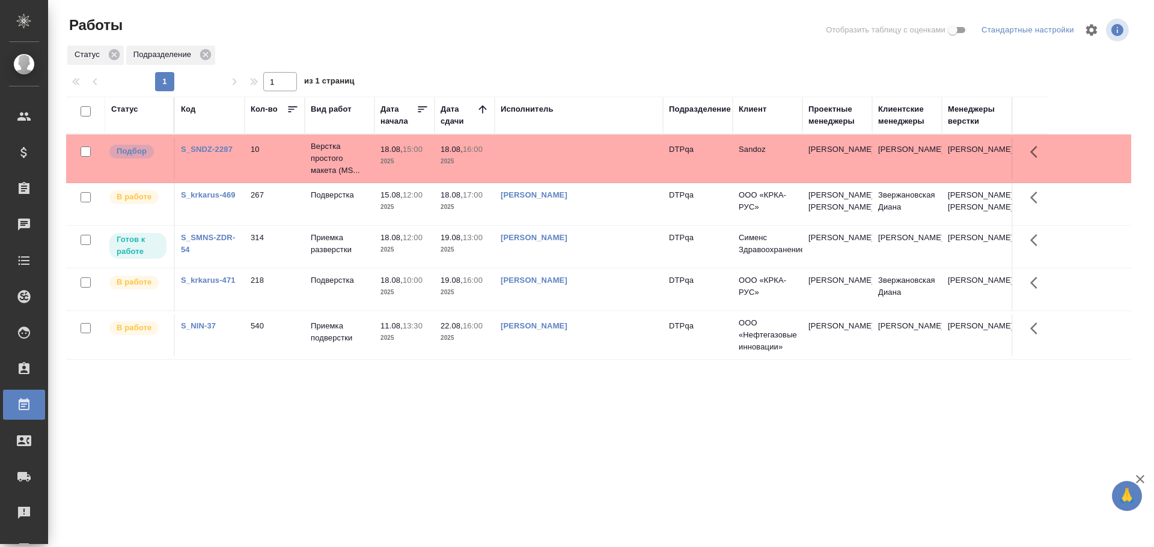  What do you see at coordinates (339, 332) in the screenshot?
I see `p: Приемка подверстки` at bounding box center [339, 332].